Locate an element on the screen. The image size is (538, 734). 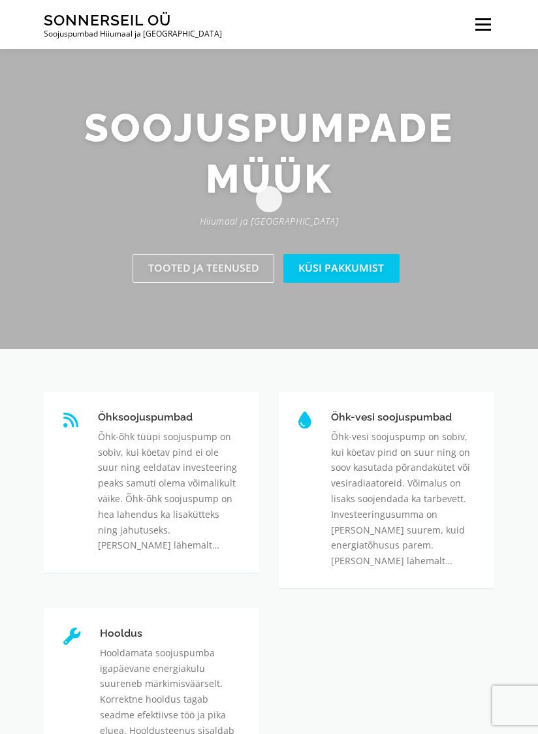
a: Sonnerseil OÜ is located at coordinates (107, 20).